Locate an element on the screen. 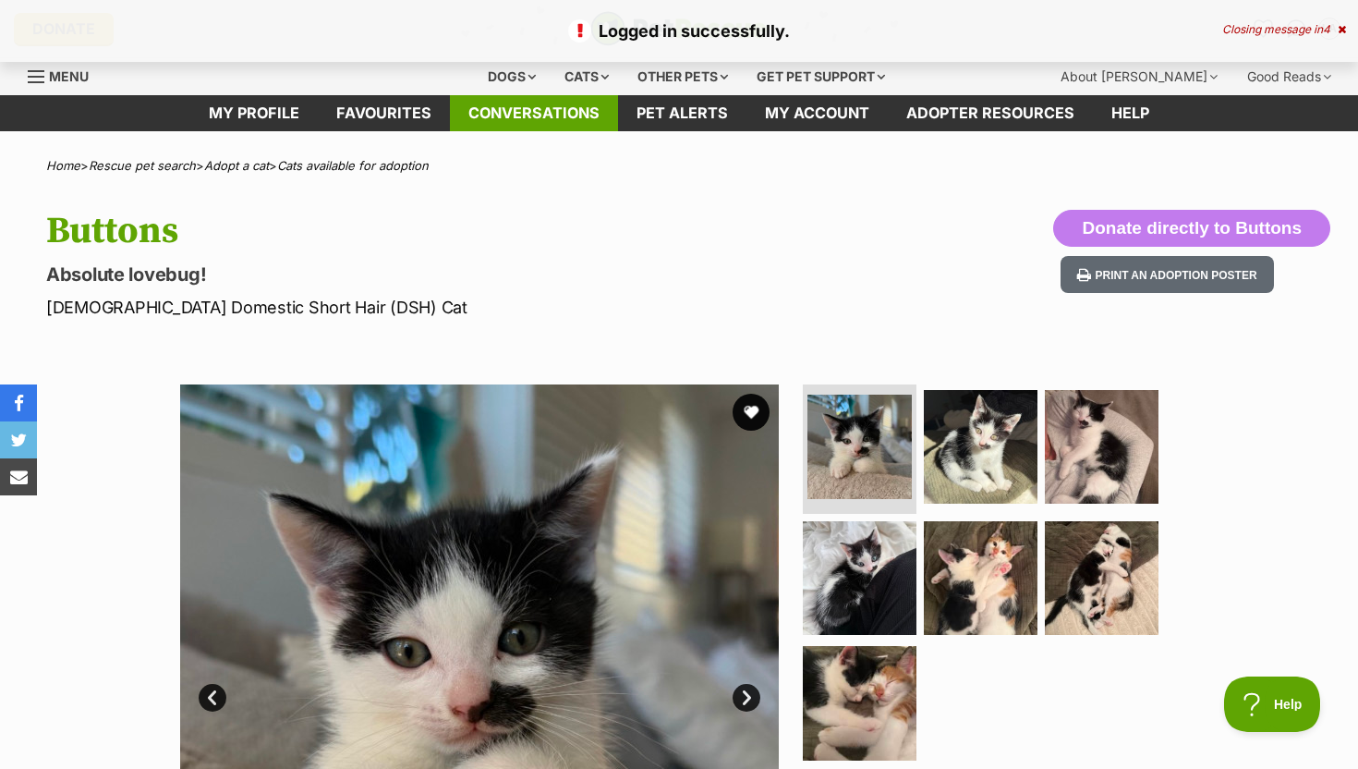  a: Adopt a cat is located at coordinates (237, 165).